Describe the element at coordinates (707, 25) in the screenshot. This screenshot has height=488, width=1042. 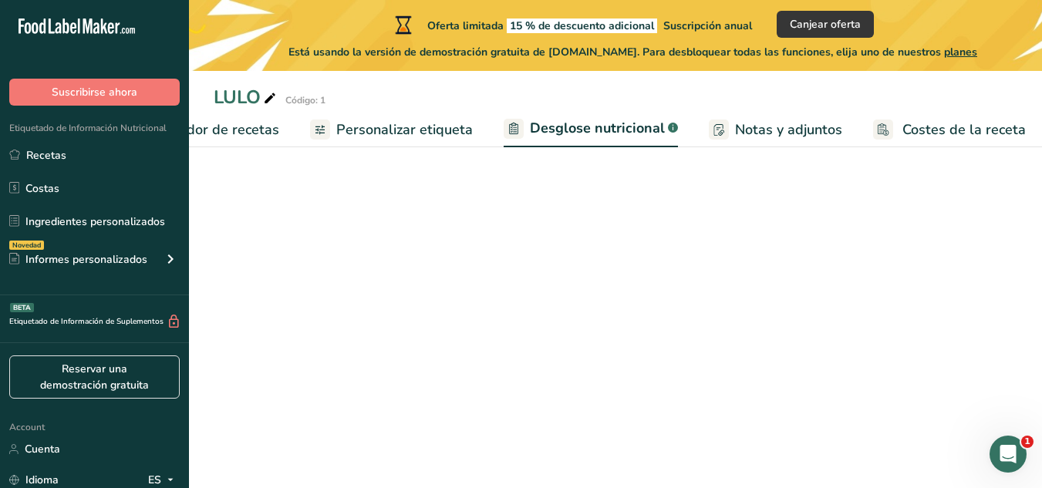
I see `span: Suscripción anual` at that location.